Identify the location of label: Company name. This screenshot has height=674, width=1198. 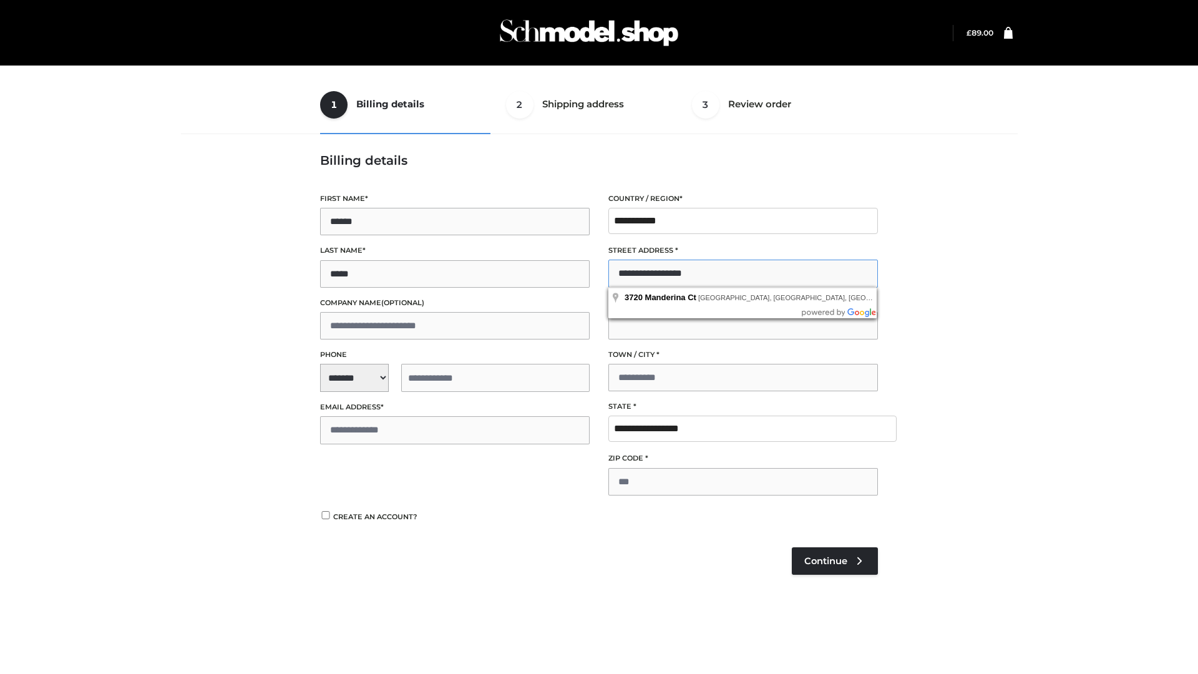
(455, 303).